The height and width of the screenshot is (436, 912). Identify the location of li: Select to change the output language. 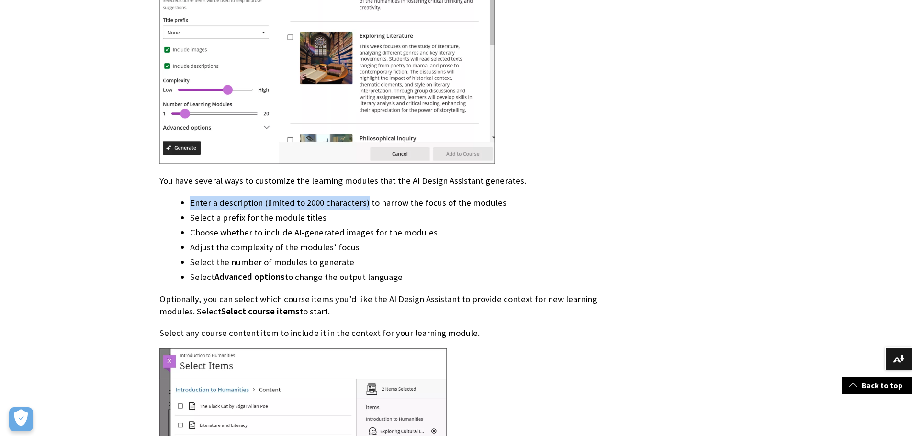
(401, 277).